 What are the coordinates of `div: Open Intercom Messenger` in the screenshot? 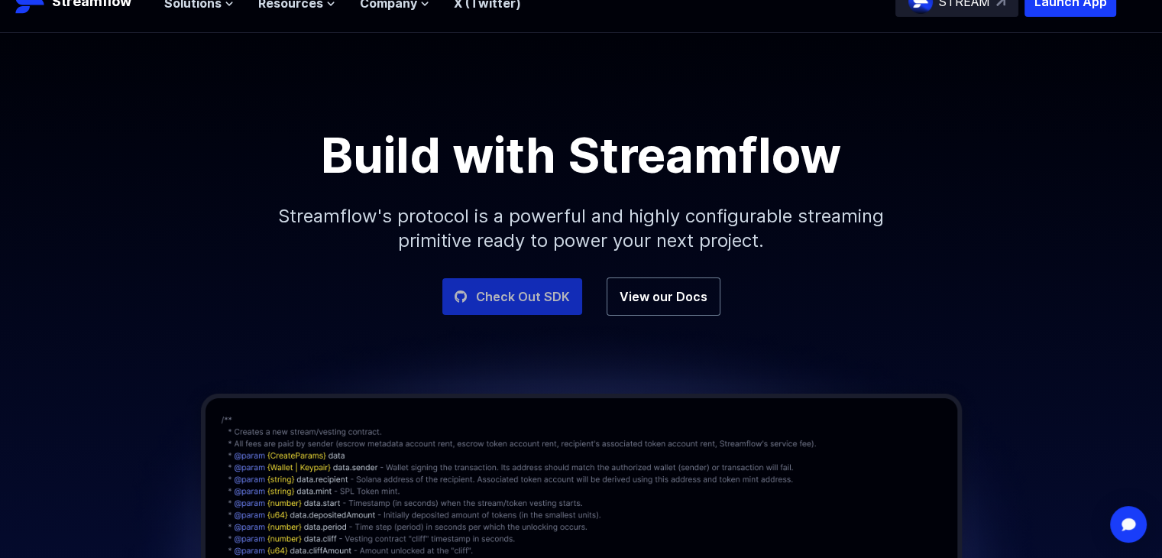 It's located at (1128, 524).